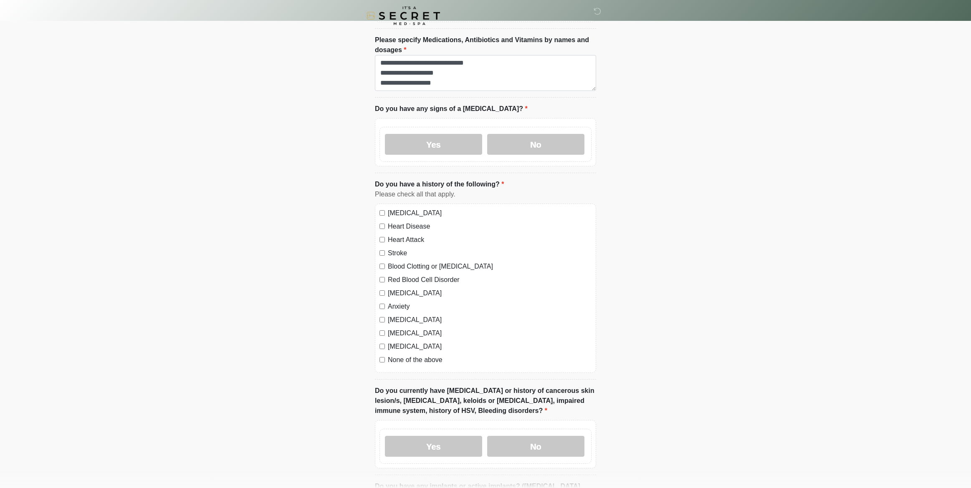  What do you see at coordinates (382, 226) in the screenshot?
I see `input: Heart Disease` at bounding box center [382, 226].